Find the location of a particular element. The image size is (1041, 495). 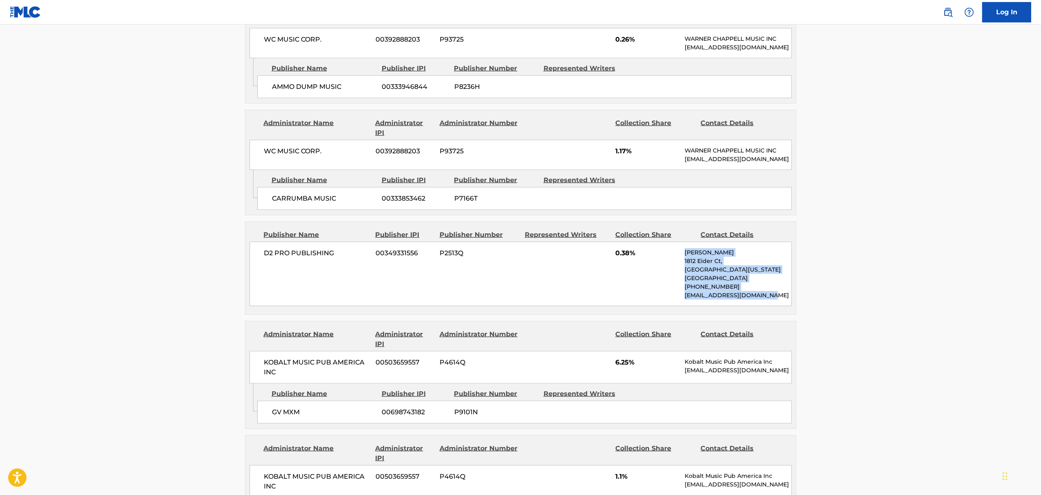

div: Drag is located at coordinates (1005, 476).